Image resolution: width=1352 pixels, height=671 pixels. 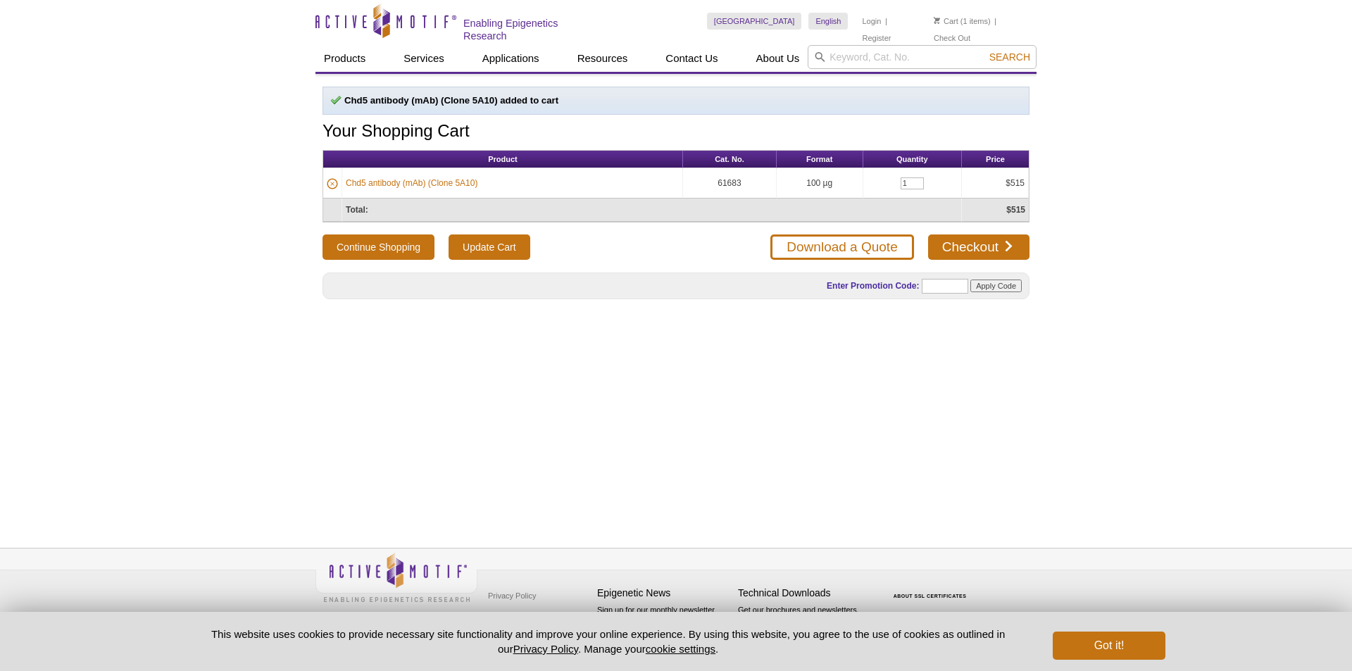 What do you see at coordinates (691, 58) in the screenshot?
I see `a: Contact Us` at bounding box center [691, 58].